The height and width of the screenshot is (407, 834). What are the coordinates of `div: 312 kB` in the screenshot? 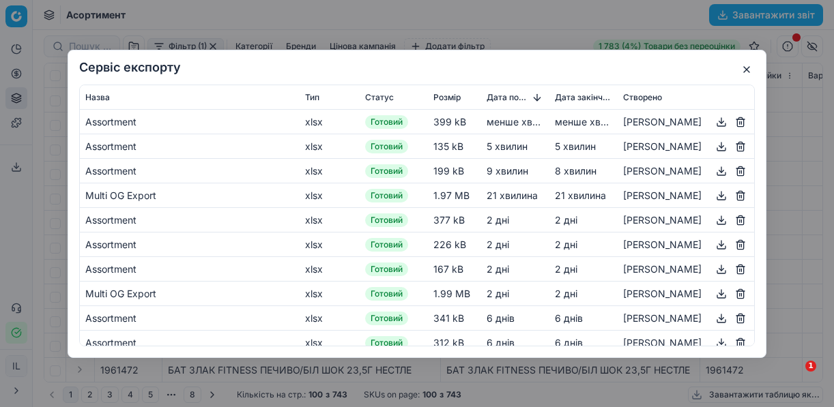 It's located at (454, 342).